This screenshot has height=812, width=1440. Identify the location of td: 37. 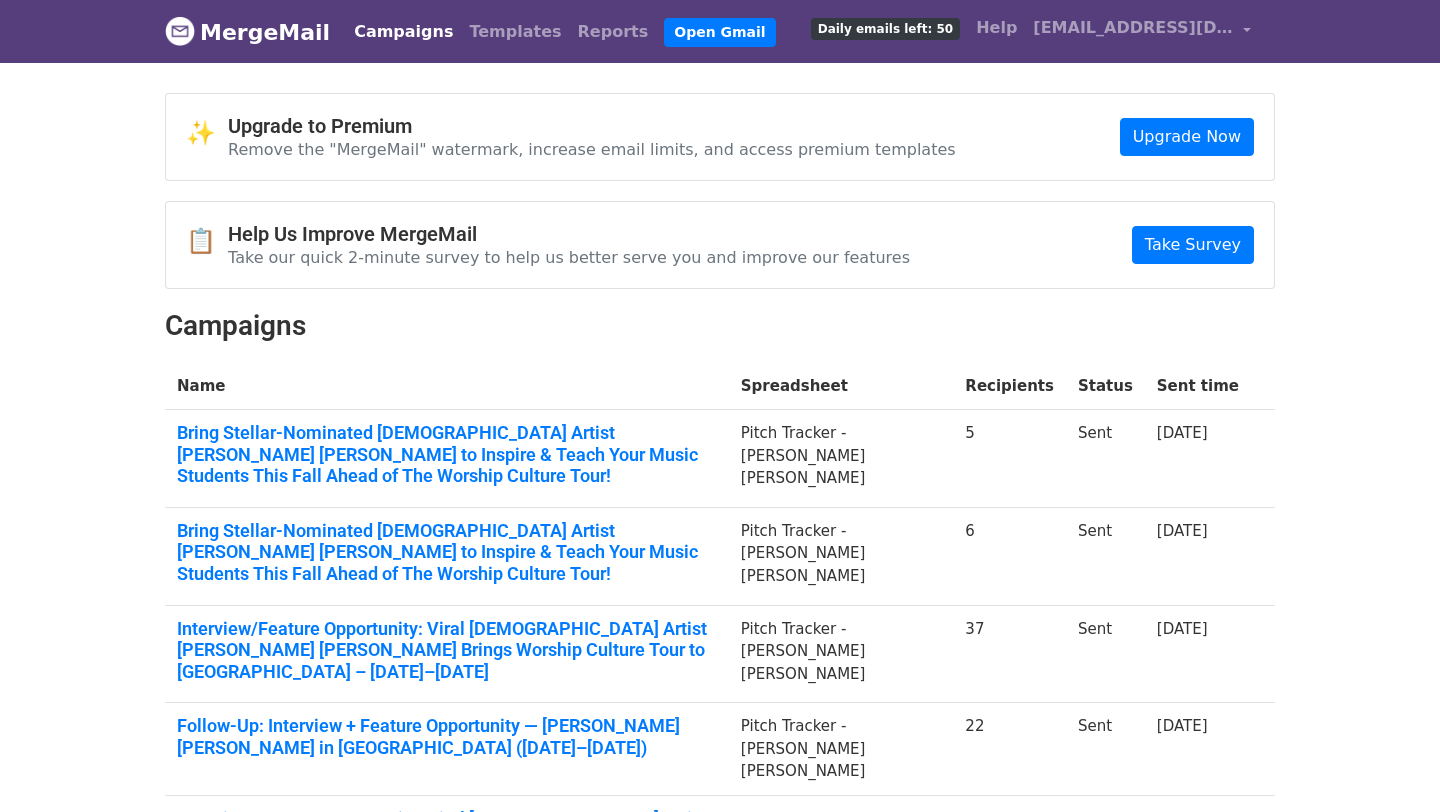
(1009, 654).